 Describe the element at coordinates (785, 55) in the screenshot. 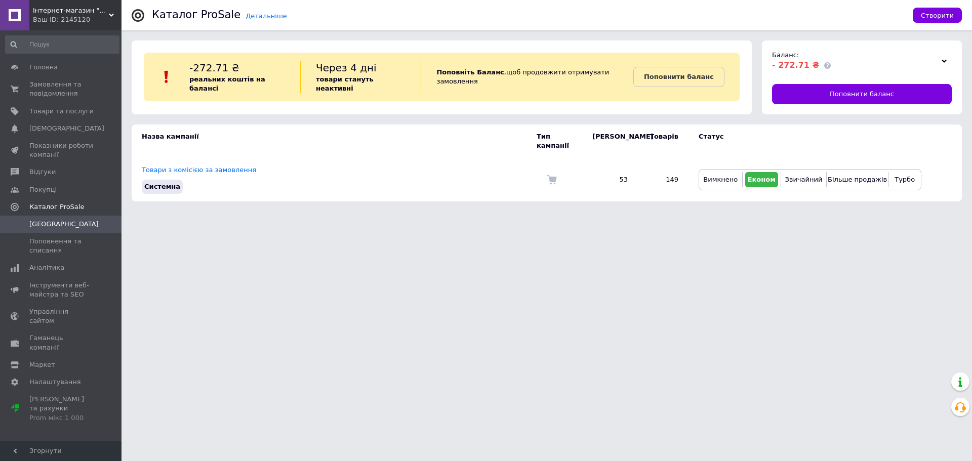

I see `span: Баланс:` at that location.